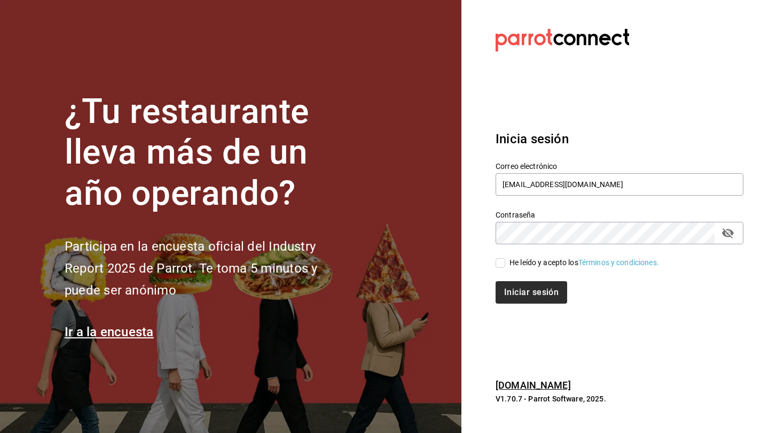 The image size is (769, 433). Describe the element at coordinates (620, 399) in the screenshot. I see `p: V1.70.7 - Parrot Software, 2025.` at that location.